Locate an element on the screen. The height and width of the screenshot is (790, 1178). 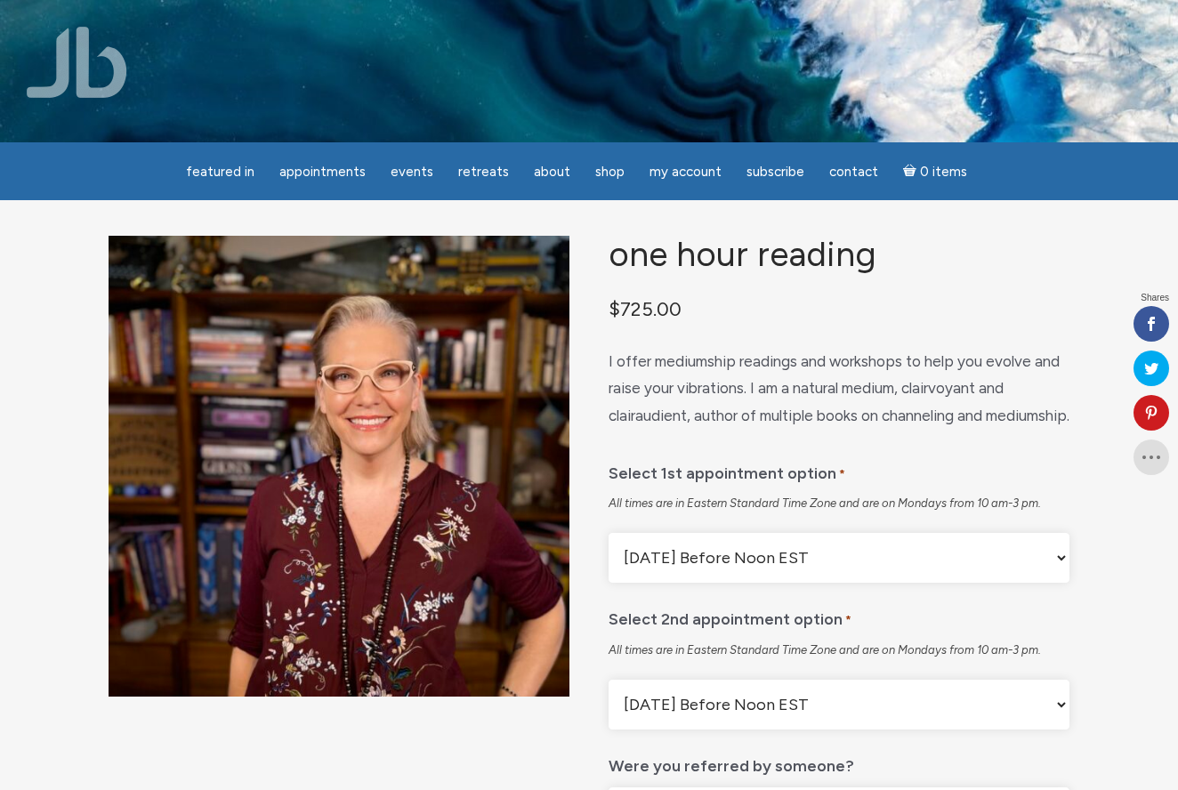
i: Cart is located at coordinates (911, 172).